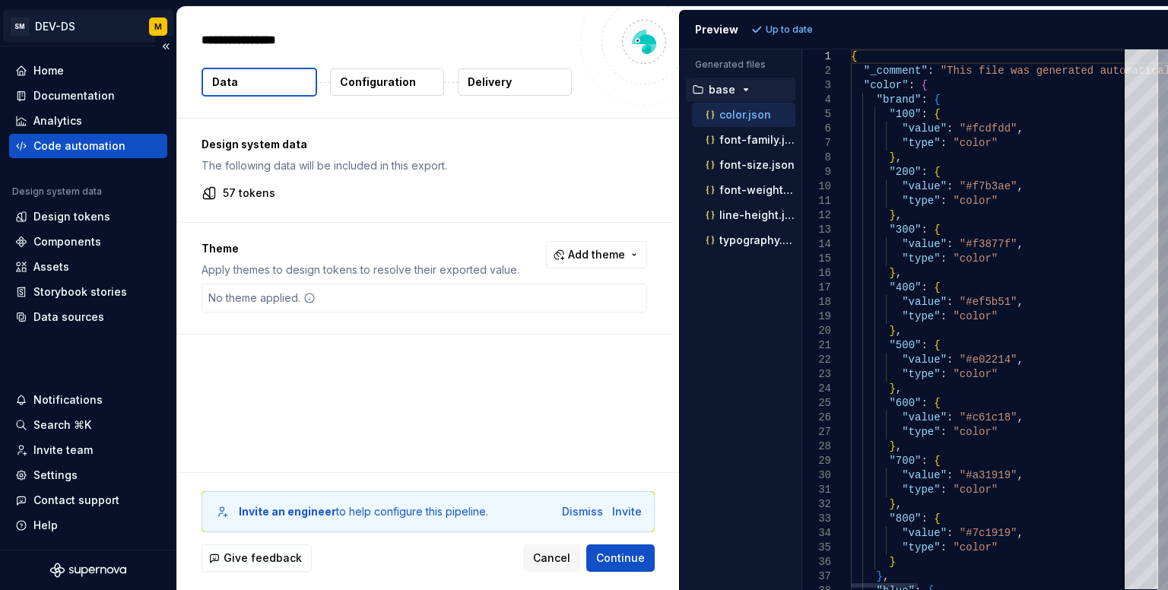  Describe the element at coordinates (68, 317) in the screenshot. I see `div: Data sources` at that location.